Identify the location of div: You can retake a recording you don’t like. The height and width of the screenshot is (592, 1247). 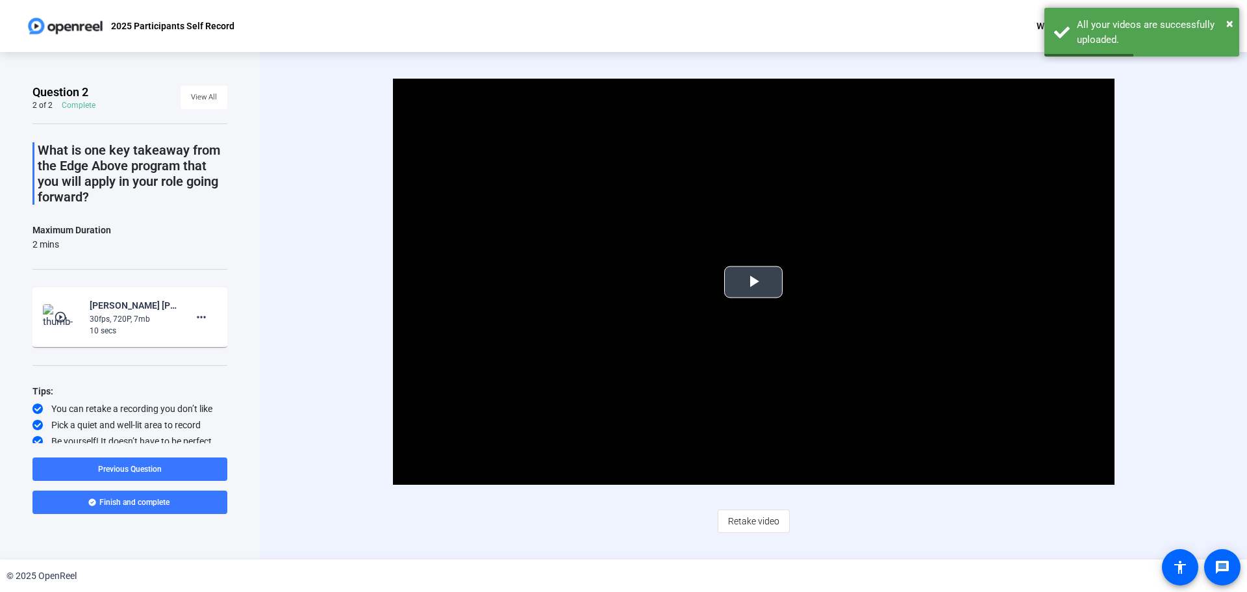
(130, 409).